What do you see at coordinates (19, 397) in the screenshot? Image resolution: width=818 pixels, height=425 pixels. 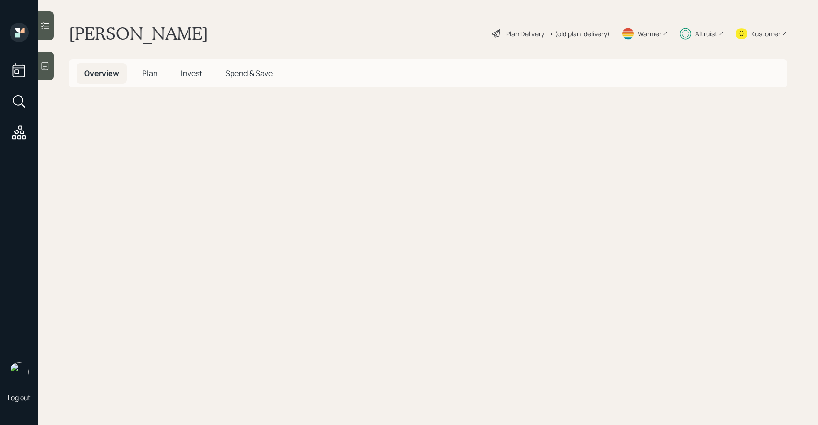 I see `div: Log out` at bounding box center [19, 397].